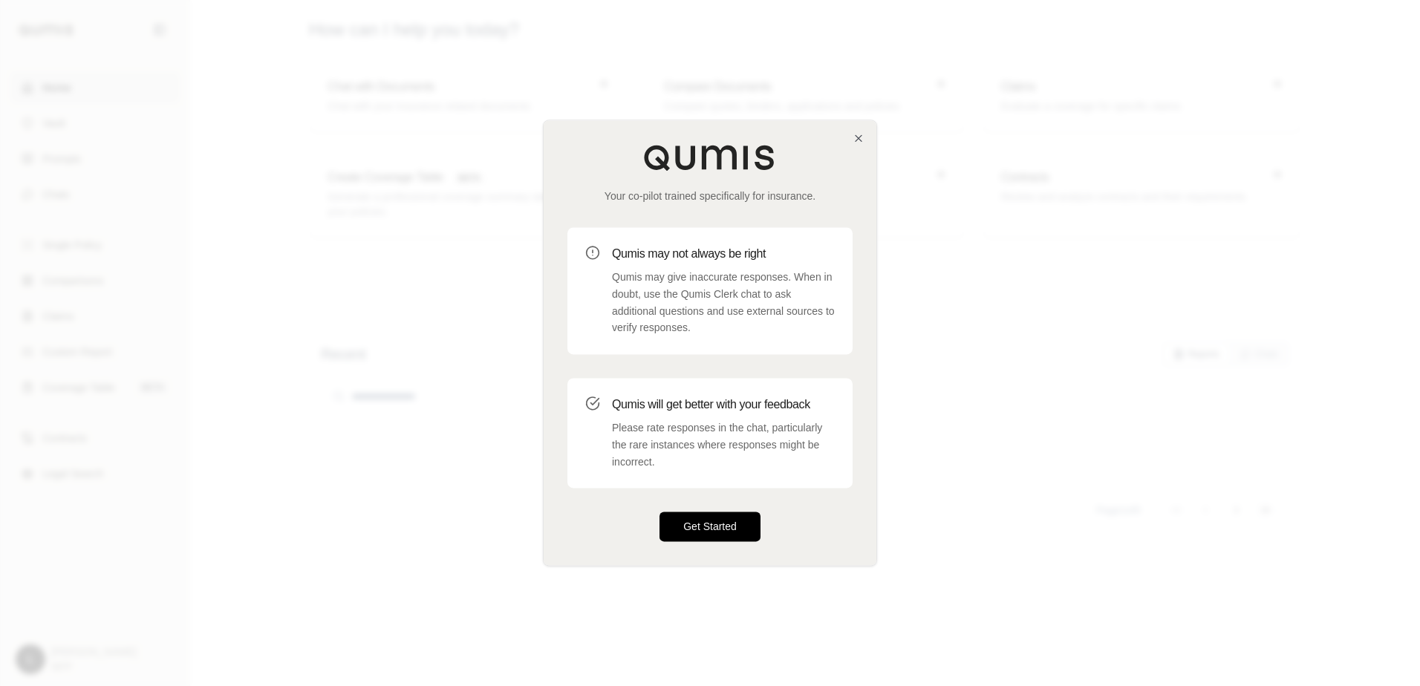 Image resolution: width=1420 pixels, height=686 pixels. Describe the element at coordinates (710, 527) in the screenshot. I see `button: Get Started` at that location.